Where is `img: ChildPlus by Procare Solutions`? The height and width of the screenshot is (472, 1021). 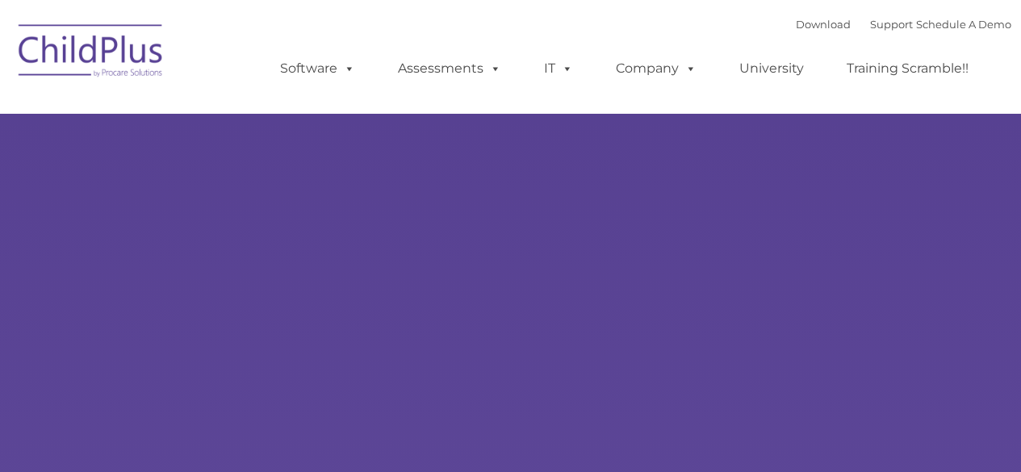
img: ChildPlus by Procare Solutions is located at coordinates (91, 53).